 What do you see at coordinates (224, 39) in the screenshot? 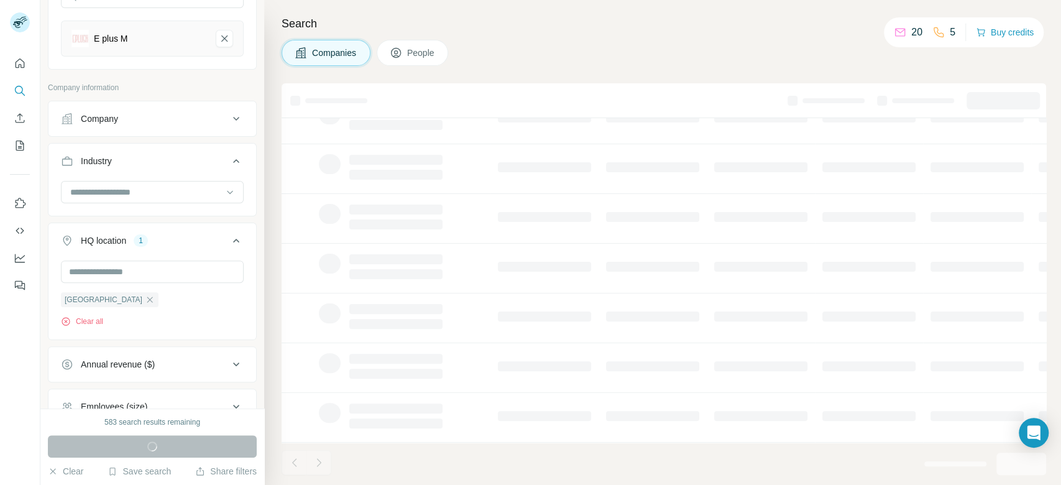
I see `button: E plus M-remove-button` at bounding box center [224, 39].